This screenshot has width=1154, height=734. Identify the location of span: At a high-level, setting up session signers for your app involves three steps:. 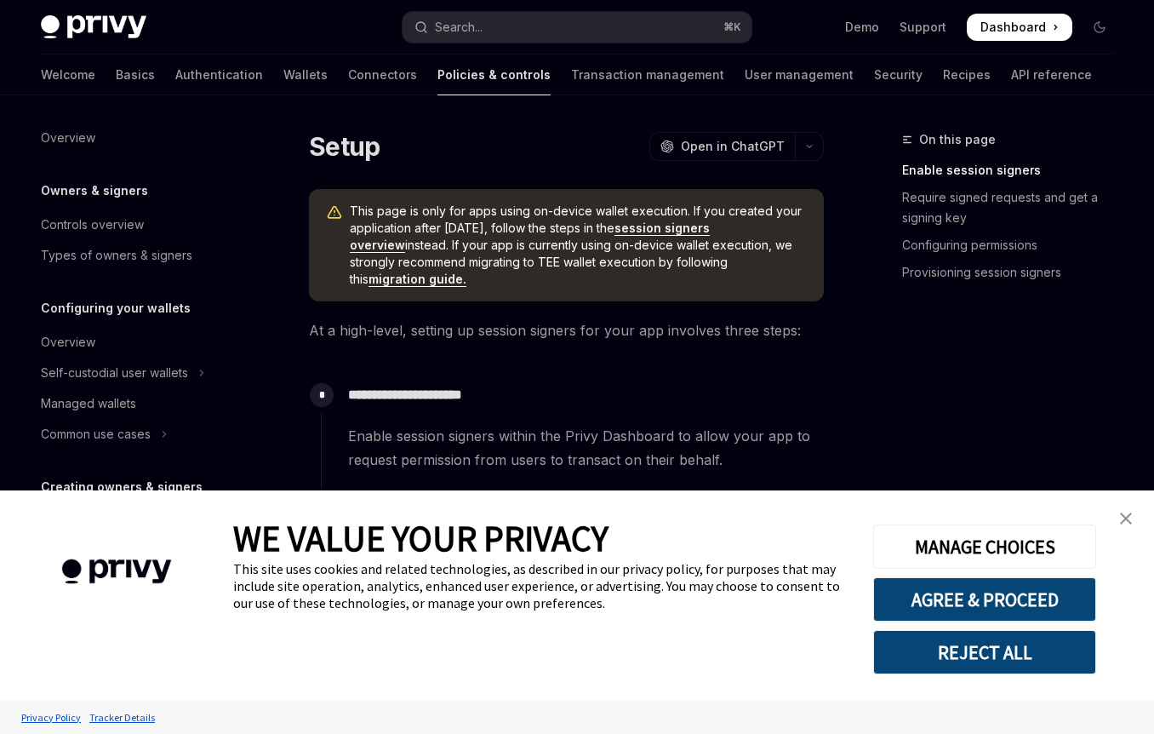
(566, 330).